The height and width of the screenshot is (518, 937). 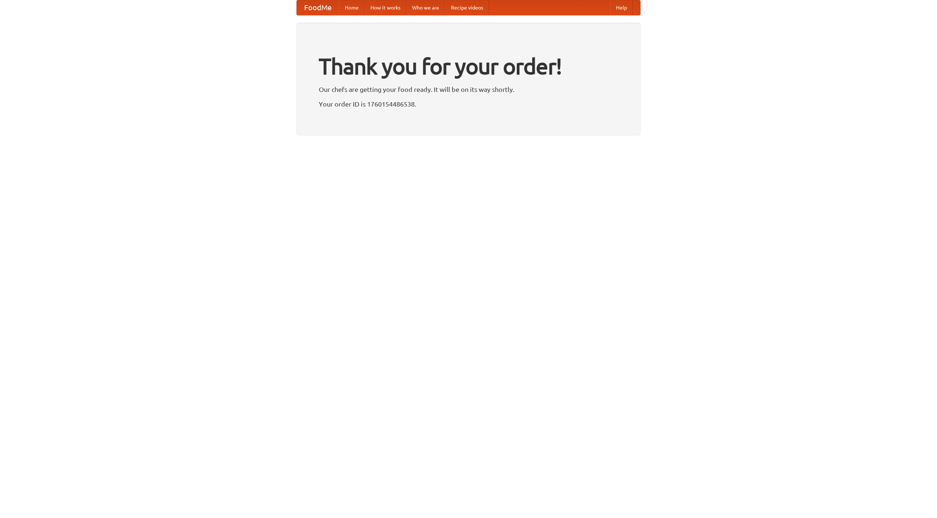 What do you see at coordinates (385, 8) in the screenshot?
I see `a: How it works` at bounding box center [385, 8].